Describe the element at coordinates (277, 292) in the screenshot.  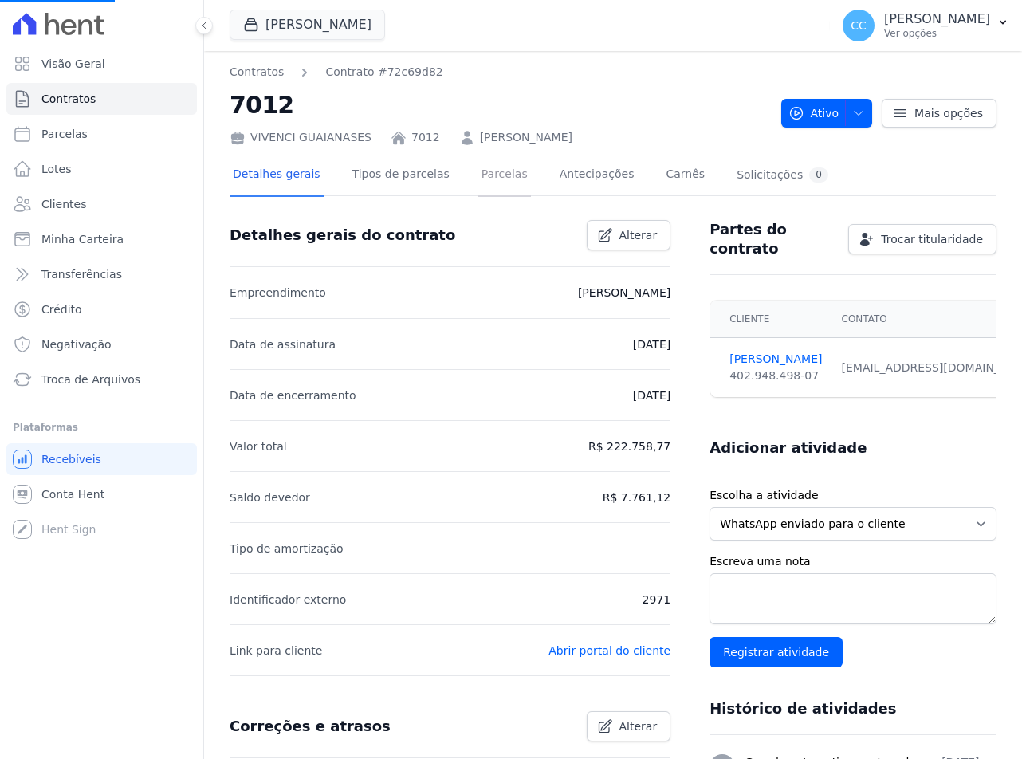
I see `p: Empreendimento` at that location.